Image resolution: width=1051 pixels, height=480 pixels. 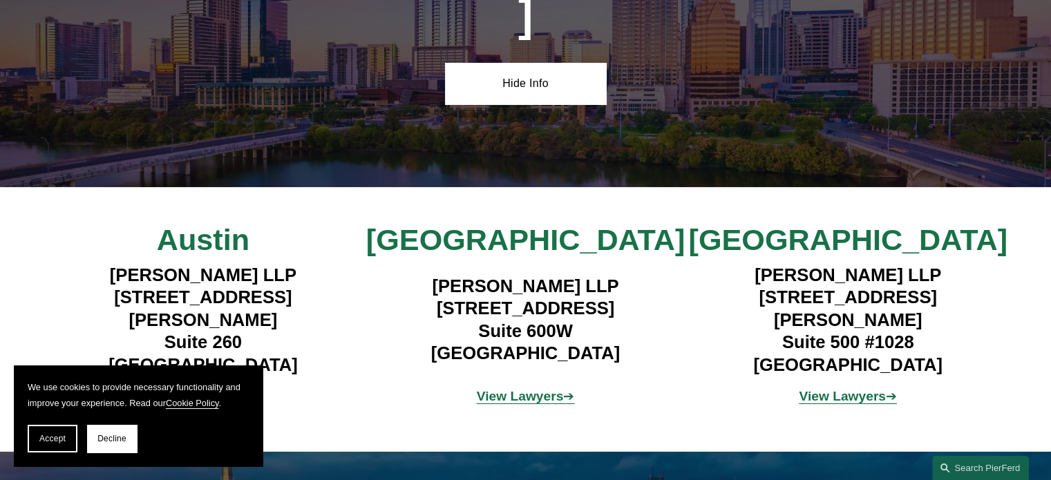 What do you see at coordinates (138, 416) in the screenshot?
I see `section: Cookie banner` at bounding box center [138, 416].